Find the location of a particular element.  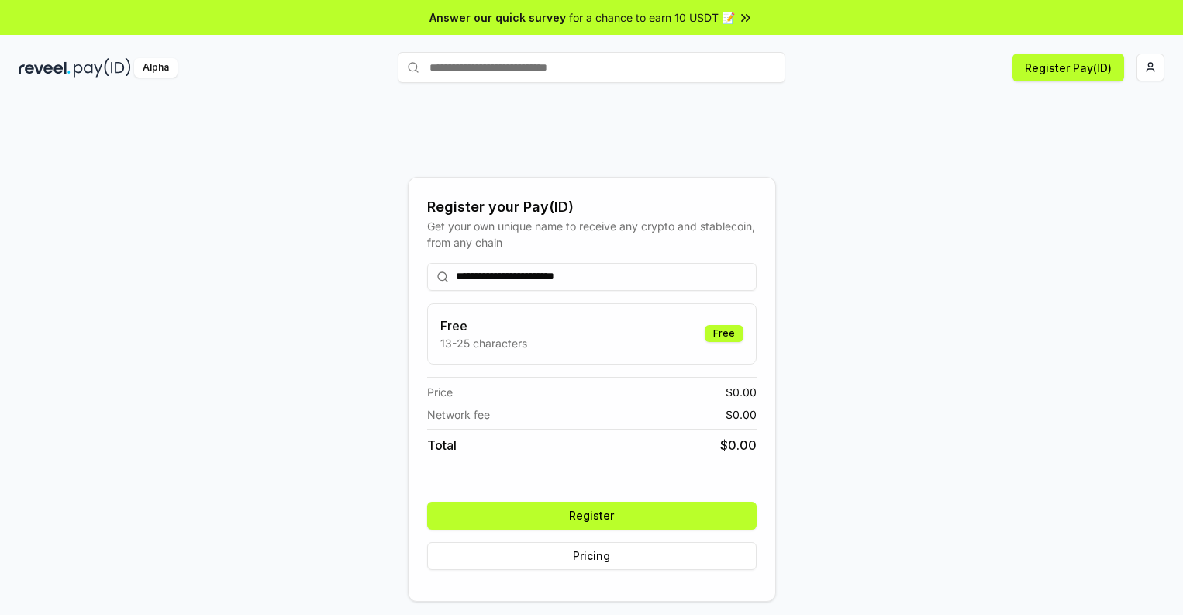

div: Free is located at coordinates (724, 333).